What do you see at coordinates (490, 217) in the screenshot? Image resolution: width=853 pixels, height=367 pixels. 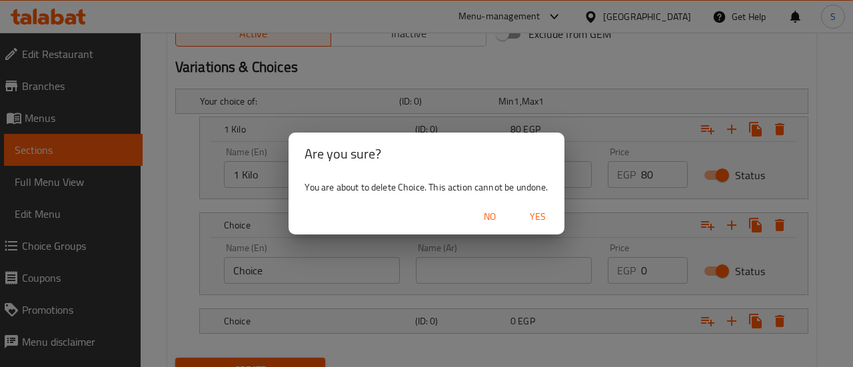 I see `button: No` at bounding box center [490, 217].